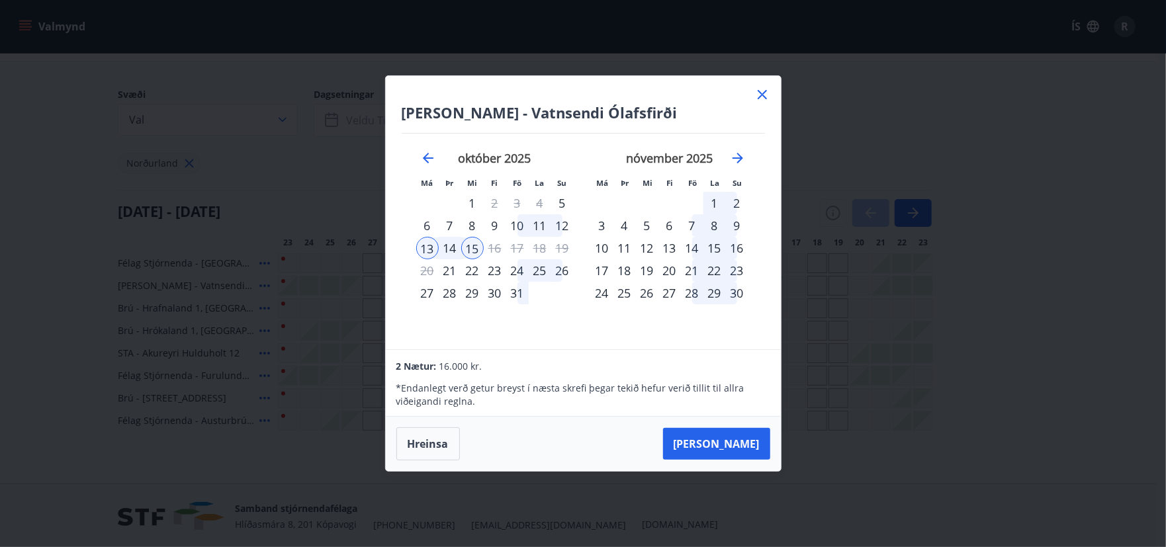 The height and width of the screenshot is (547, 1166). Describe the element at coordinates (450, 248) in the screenshot. I see `td: Selected. þriðjudagur, 14. október 2025` at that location.